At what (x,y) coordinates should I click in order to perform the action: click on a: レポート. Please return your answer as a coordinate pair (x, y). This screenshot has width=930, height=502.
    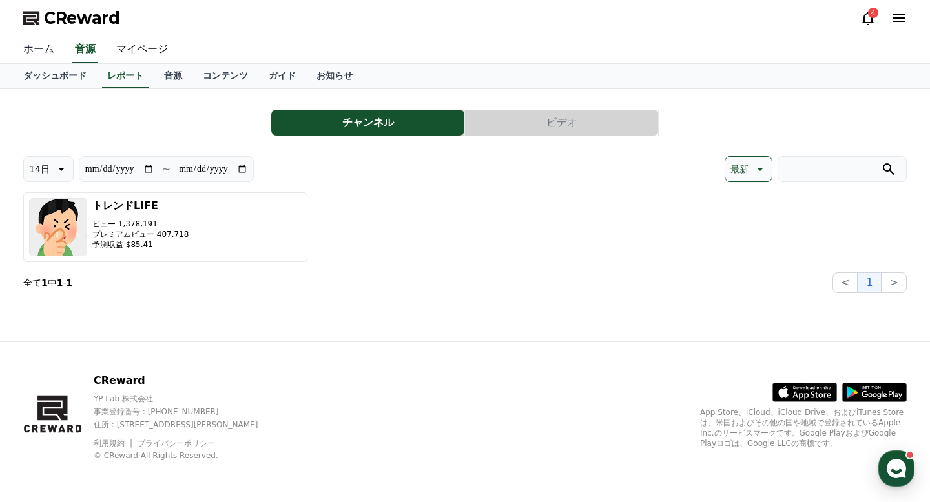
    Looking at the image, I should click on (125, 76).